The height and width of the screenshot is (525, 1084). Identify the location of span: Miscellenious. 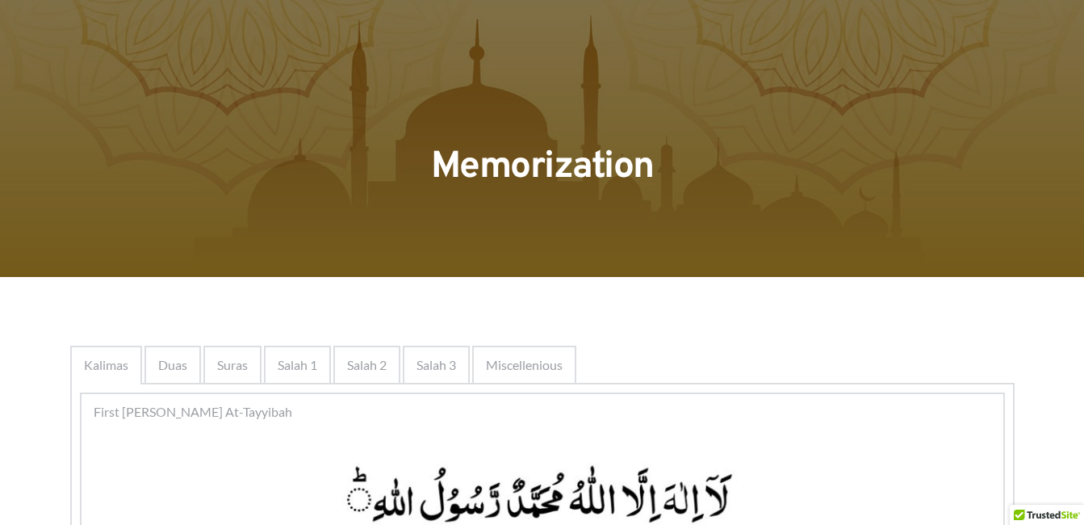
(524, 365).